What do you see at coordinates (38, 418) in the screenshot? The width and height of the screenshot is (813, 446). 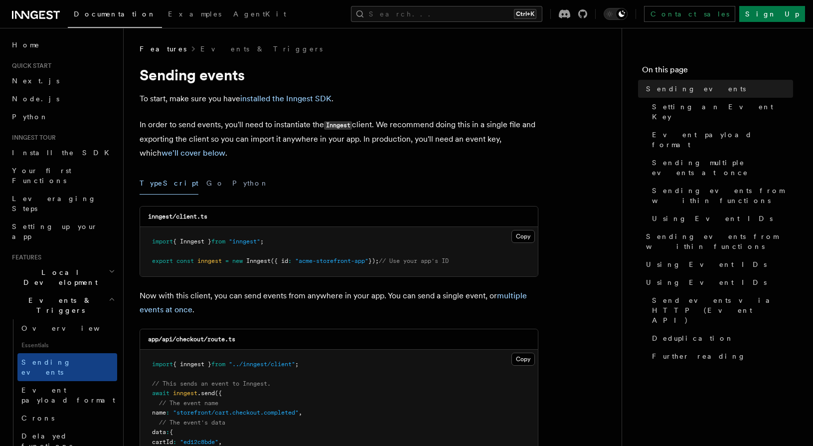 I see `span: Crons` at bounding box center [38, 418].